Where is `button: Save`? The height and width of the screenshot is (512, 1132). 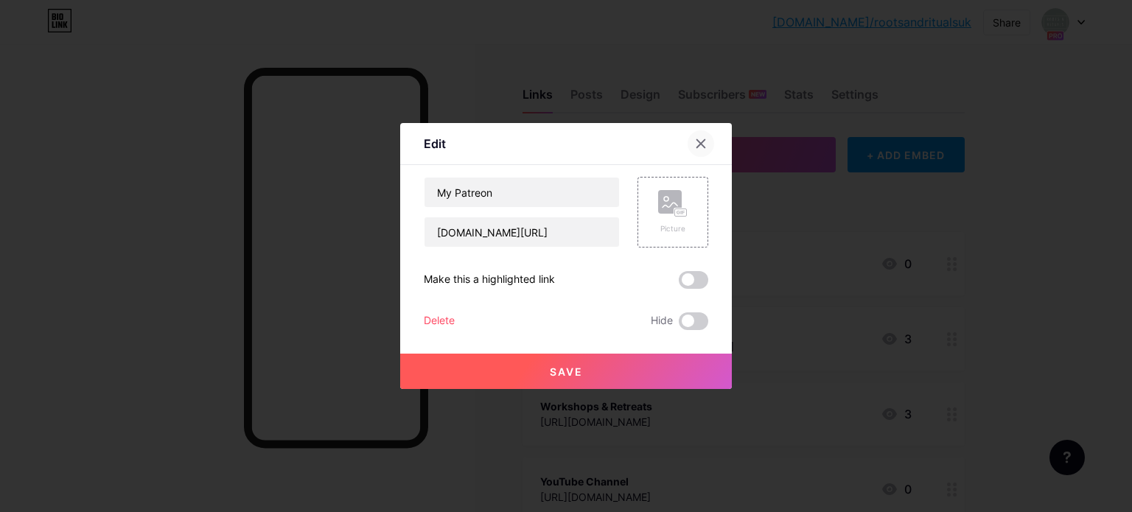 button: Save is located at coordinates (566, 372).